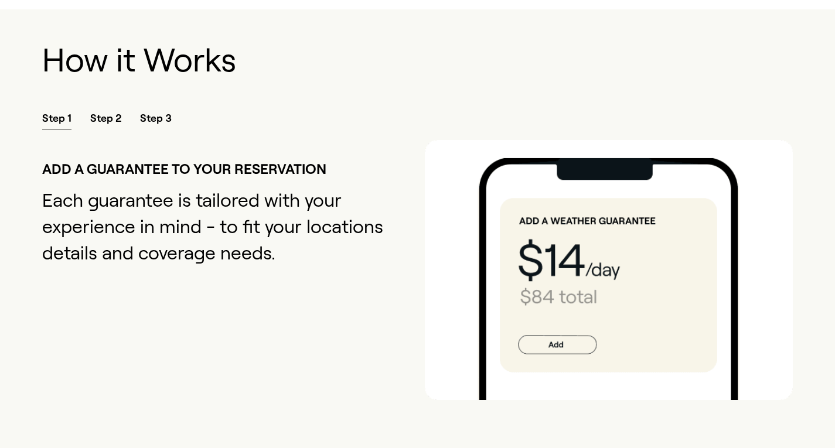 The width and height of the screenshot is (835, 448). I want to click on p: Each guarantee is tailored with your experience in mind - to fit your locations details and cover..., so click(226, 227).